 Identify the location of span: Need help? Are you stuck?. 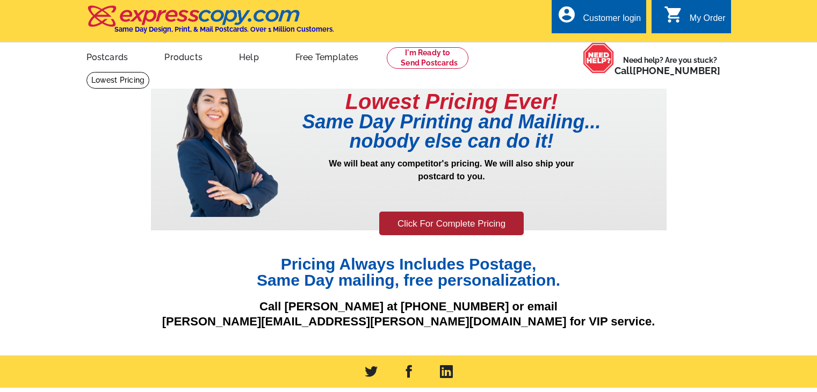
(670, 66).